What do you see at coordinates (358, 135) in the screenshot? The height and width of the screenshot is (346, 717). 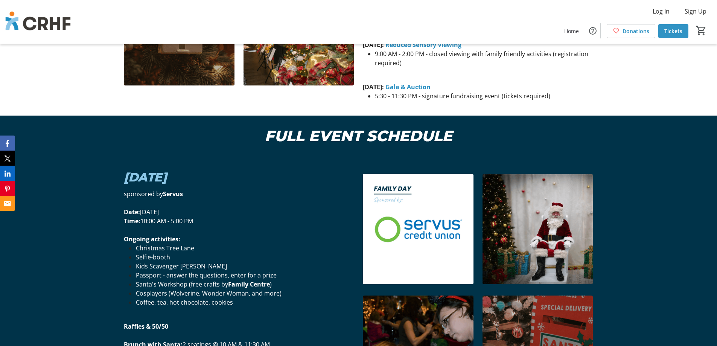 I see `em: FULL EVENT SCHEDULE` at bounding box center [358, 135].